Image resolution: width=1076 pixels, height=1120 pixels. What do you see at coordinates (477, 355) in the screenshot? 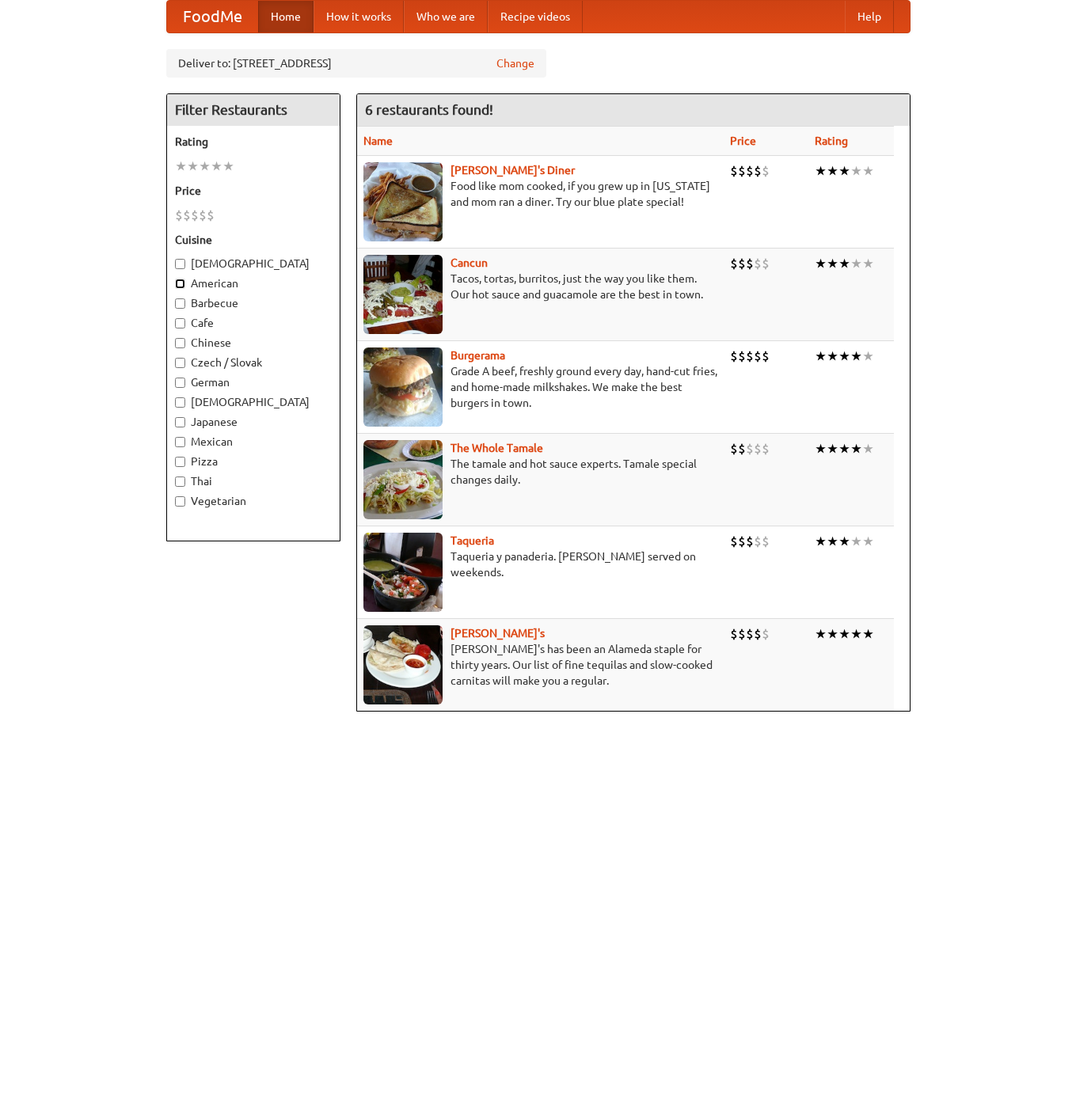
I see `b: Burgerama` at bounding box center [477, 355].